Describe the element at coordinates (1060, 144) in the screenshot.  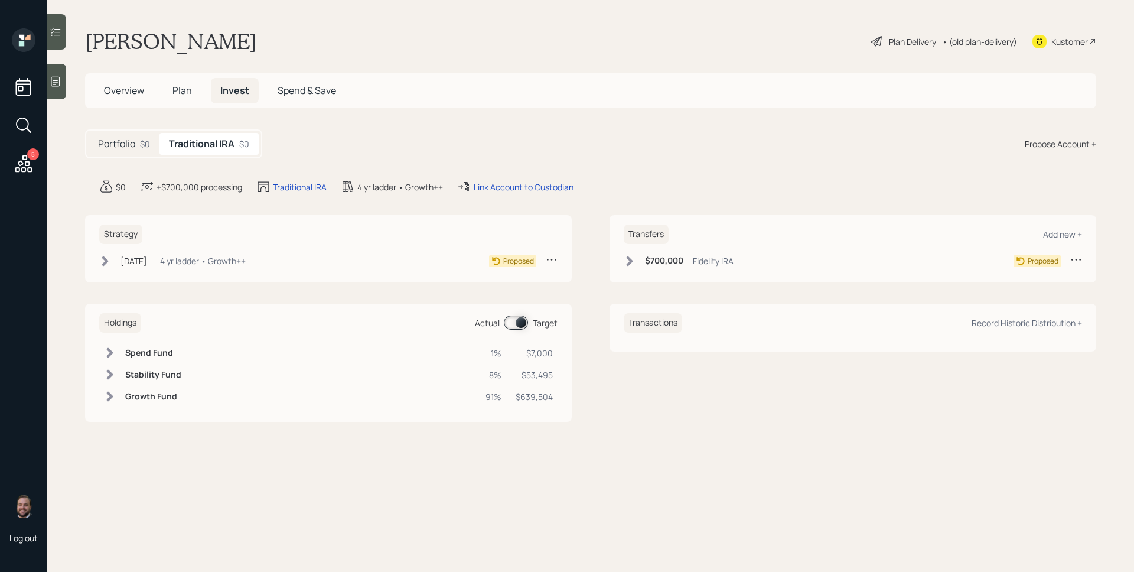
I see `div: Propose Account +` at that location.